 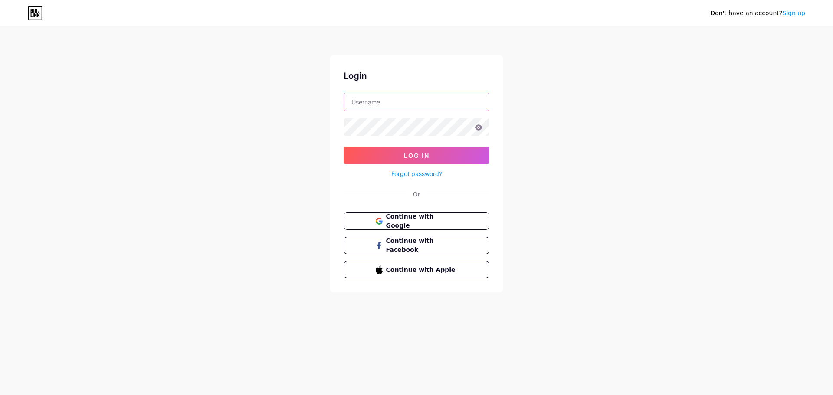 What do you see at coordinates (417, 155) in the screenshot?
I see `button: Log In` at bounding box center [417, 155].